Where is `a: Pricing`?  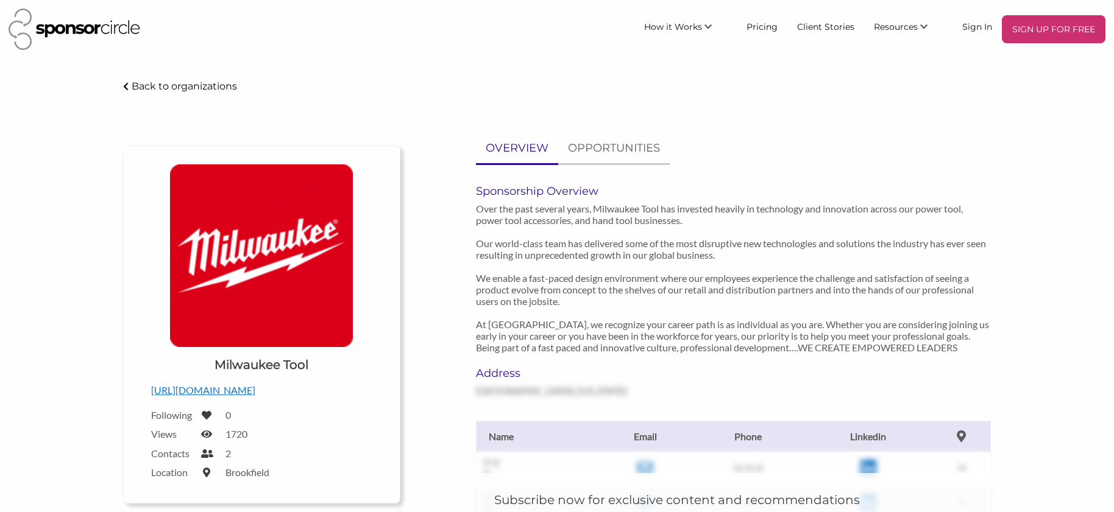
a: Pricing is located at coordinates (761, 26).